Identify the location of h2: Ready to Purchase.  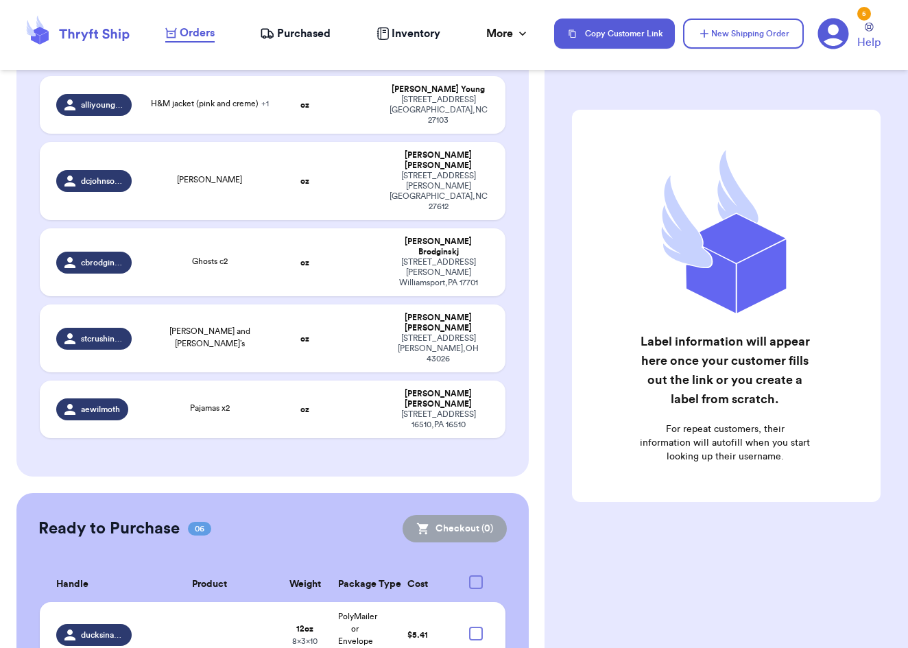
(109, 529).